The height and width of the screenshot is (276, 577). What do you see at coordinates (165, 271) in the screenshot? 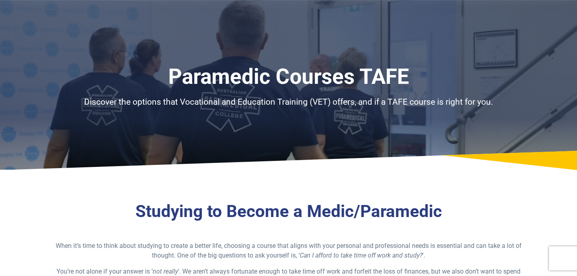
I see `span: not really` at bounding box center [165, 271].